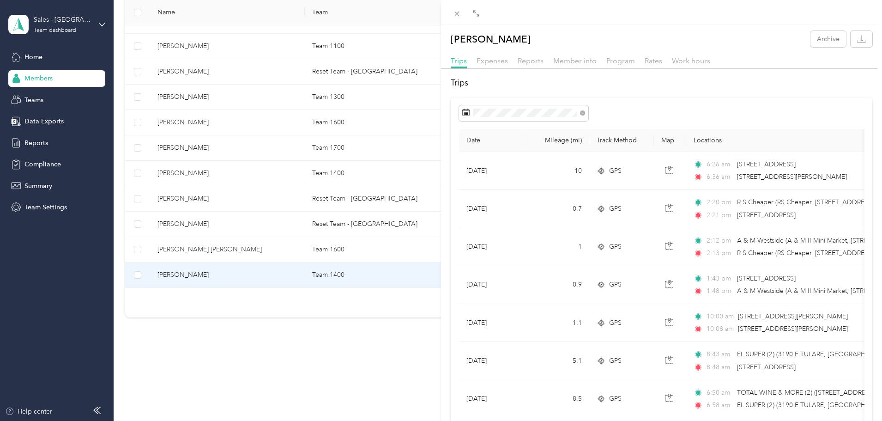 The image size is (882, 421). Describe the element at coordinates (720, 316) in the screenshot. I see `span: 10:00 am` at that location.